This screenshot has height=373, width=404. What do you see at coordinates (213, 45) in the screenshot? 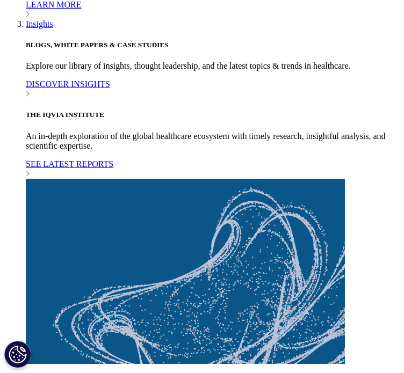
I see `h5: BLOGS, WHITE PAPERS & CASE STUDIES` at bounding box center [213, 45].